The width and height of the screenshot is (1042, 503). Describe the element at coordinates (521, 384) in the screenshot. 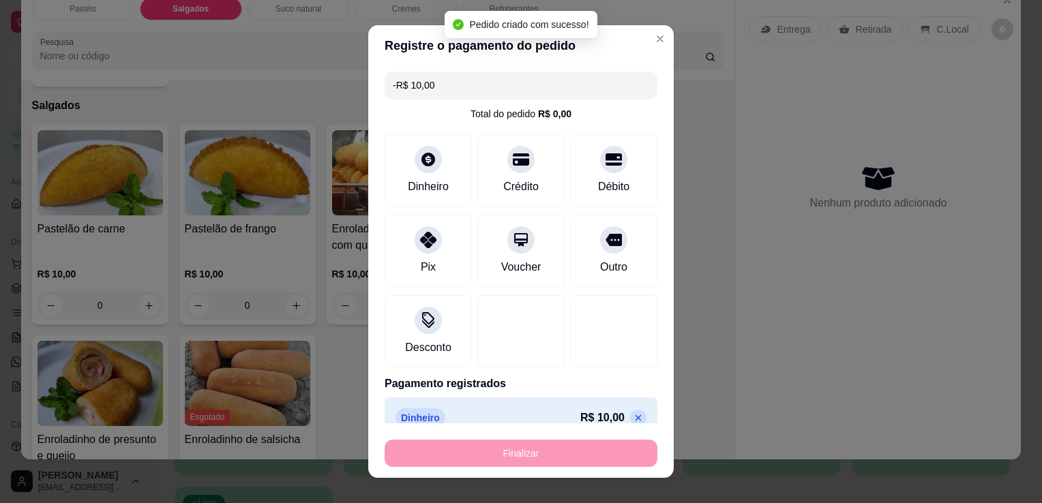

I see `p: Pagamento registrados` at that location.